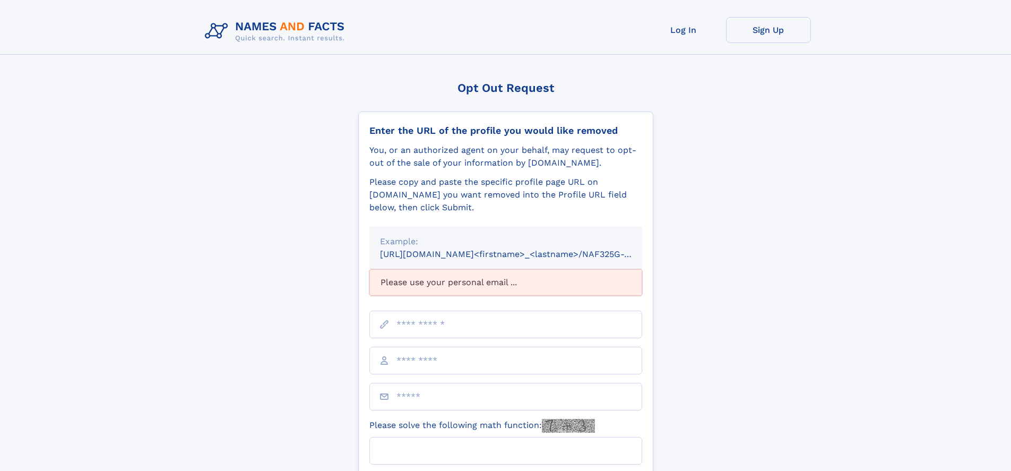 Image resolution: width=1011 pixels, height=471 pixels. What do you see at coordinates (506, 282) in the screenshot?
I see `div: Please use your personal email ...` at bounding box center [506, 282].